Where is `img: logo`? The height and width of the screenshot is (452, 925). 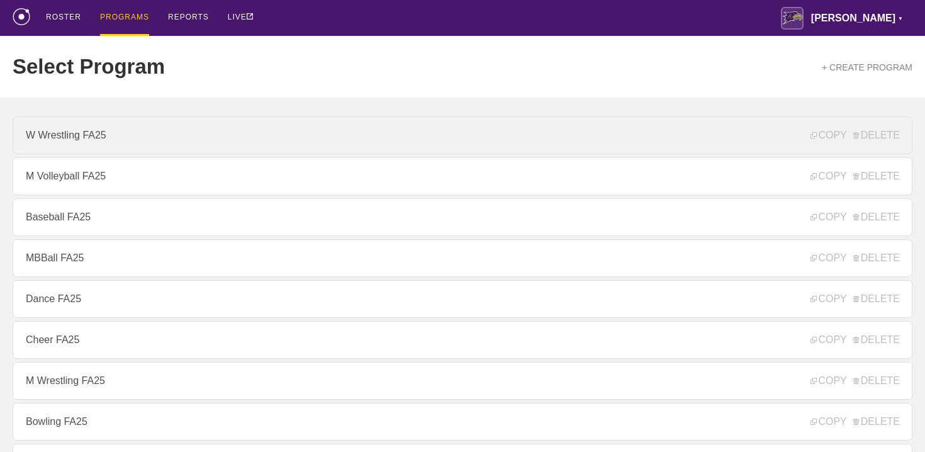
img: logo is located at coordinates (21, 16).